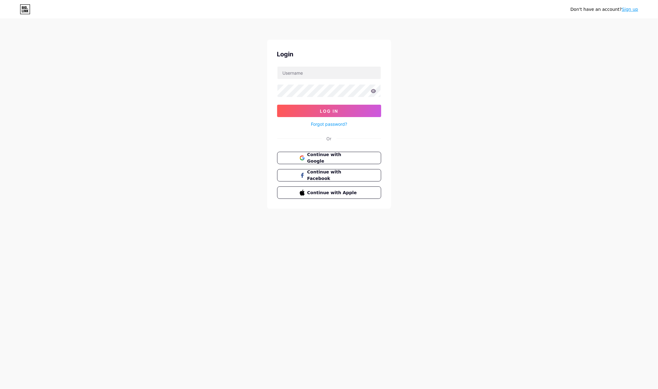 The image size is (658, 389). What do you see at coordinates (329, 158) in the screenshot?
I see `a: Continue with Google` at bounding box center [329, 158].